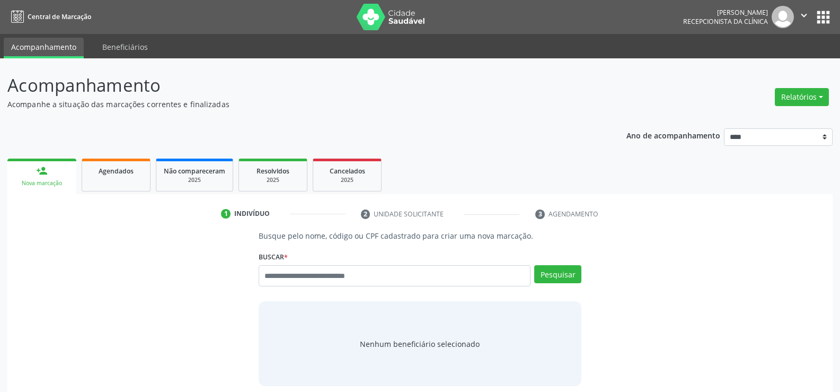 The width and height of the screenshot is (840, 392). What do you see at coordinates (49, 16) in the screenshot?
I see `a: Central de Marcação` at bounding box center [49, 16].